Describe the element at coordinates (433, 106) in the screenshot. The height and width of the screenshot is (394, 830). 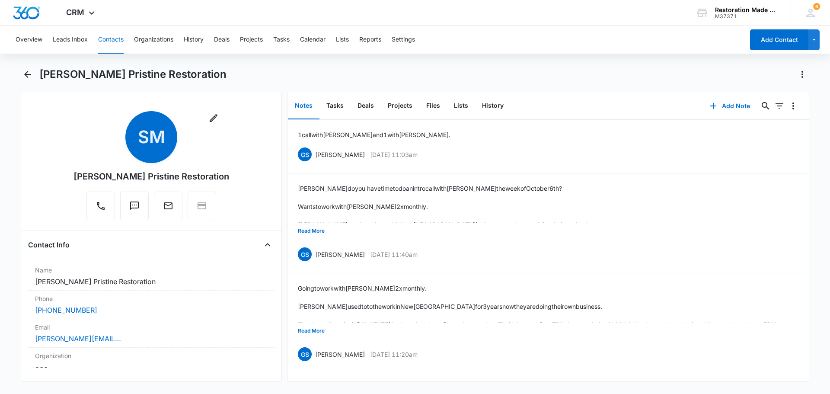
I see `button: Files` at that location.